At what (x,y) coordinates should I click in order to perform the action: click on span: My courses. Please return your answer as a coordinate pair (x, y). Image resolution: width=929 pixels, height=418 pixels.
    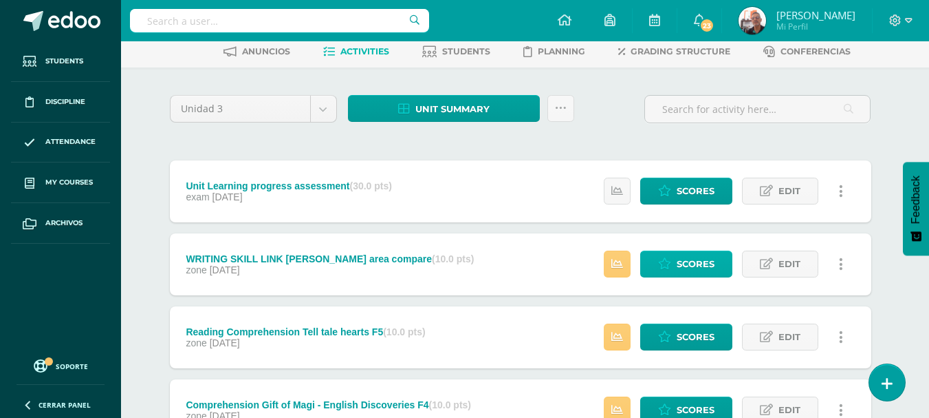
    Looking at the image, I should click on (69, 182).